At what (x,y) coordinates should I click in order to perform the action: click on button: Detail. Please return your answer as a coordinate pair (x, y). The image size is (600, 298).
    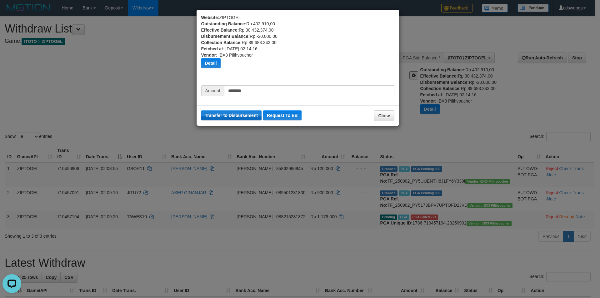
    Looking at the image, I should click on (211, 63).